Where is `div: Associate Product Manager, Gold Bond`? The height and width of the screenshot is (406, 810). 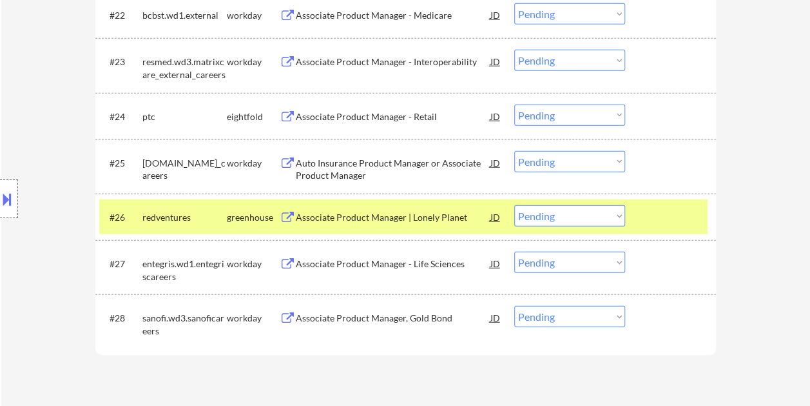 div: Associate Product Manager, Gold Bond is located at coordinates (393, 318).